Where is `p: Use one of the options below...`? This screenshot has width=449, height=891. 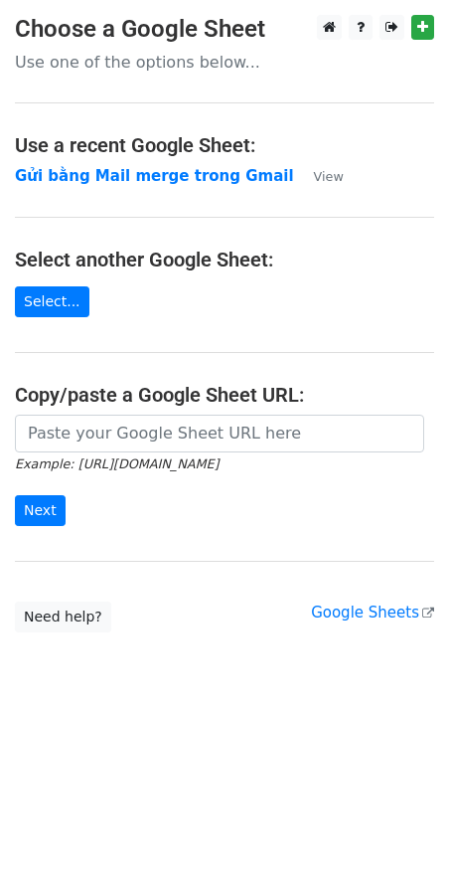
p: Use one of the options below... is located at coordinates (225, 62).